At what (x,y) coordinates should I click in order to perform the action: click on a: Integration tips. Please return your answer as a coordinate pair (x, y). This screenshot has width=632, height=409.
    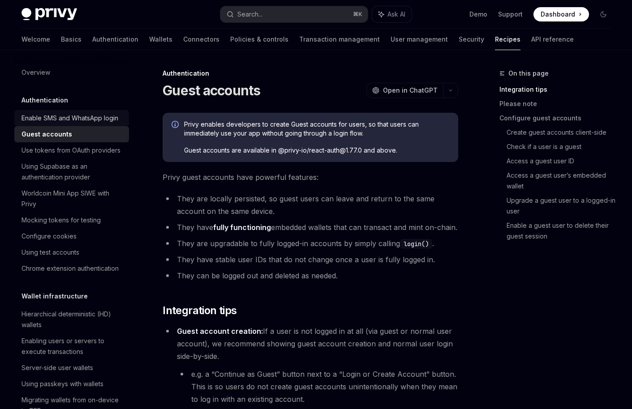
    Looking at the image, I should click on (558, 90).